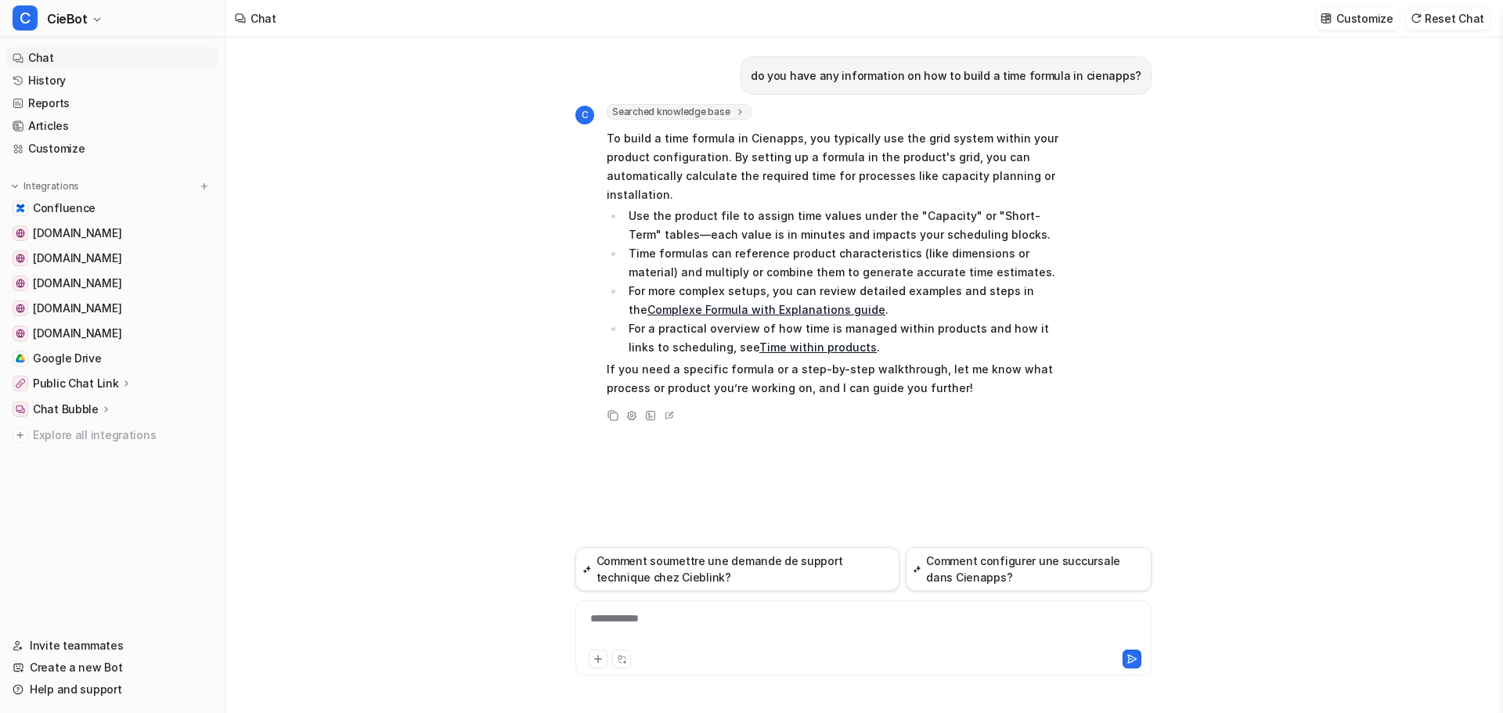 The width and height of the screenshot is (1503, 713). Describe the element at coordinates (15, 186) in the screenshot. I see `img: expand menu` at that location.